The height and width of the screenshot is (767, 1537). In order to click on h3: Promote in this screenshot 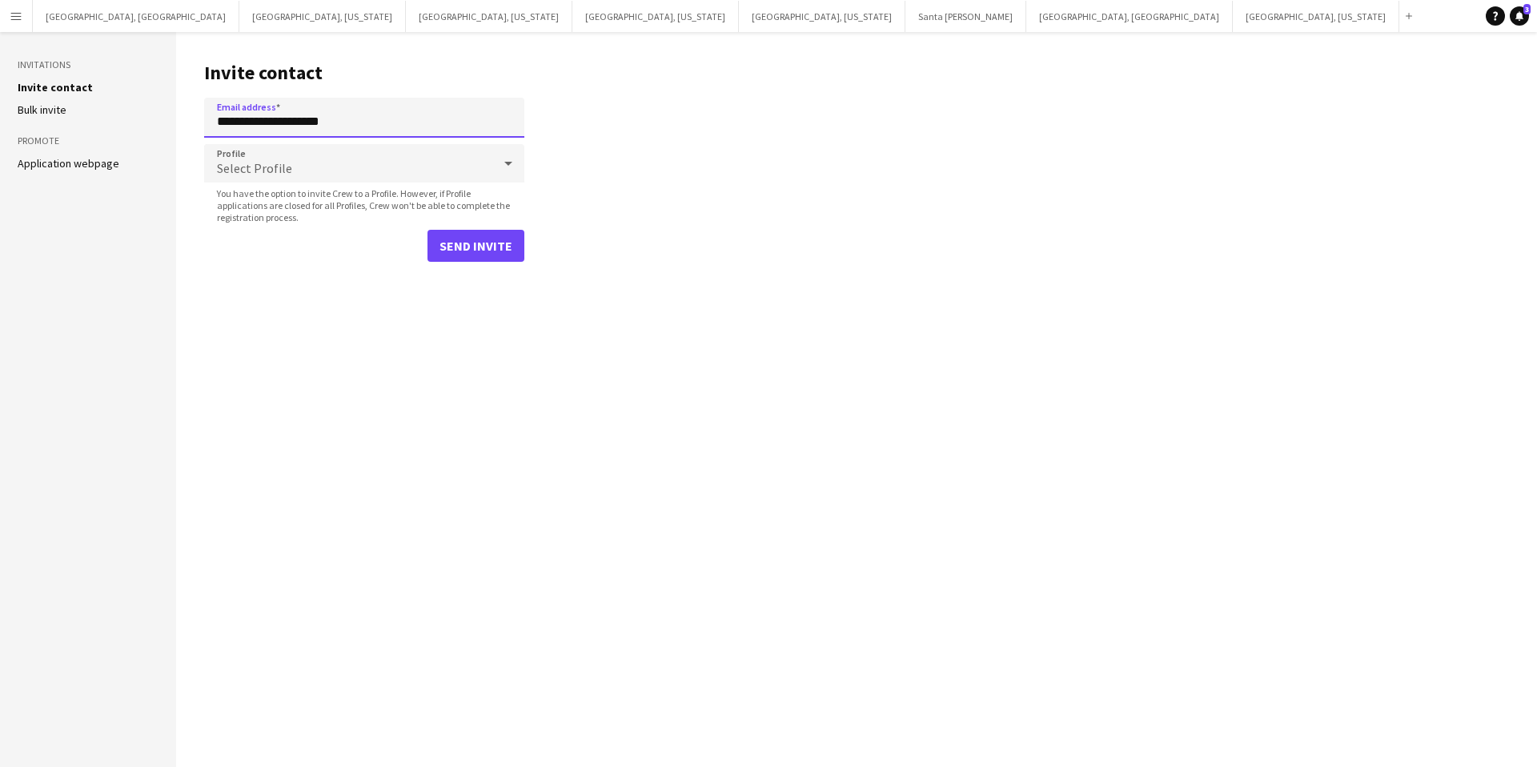, I will do `click(88, 141)`.